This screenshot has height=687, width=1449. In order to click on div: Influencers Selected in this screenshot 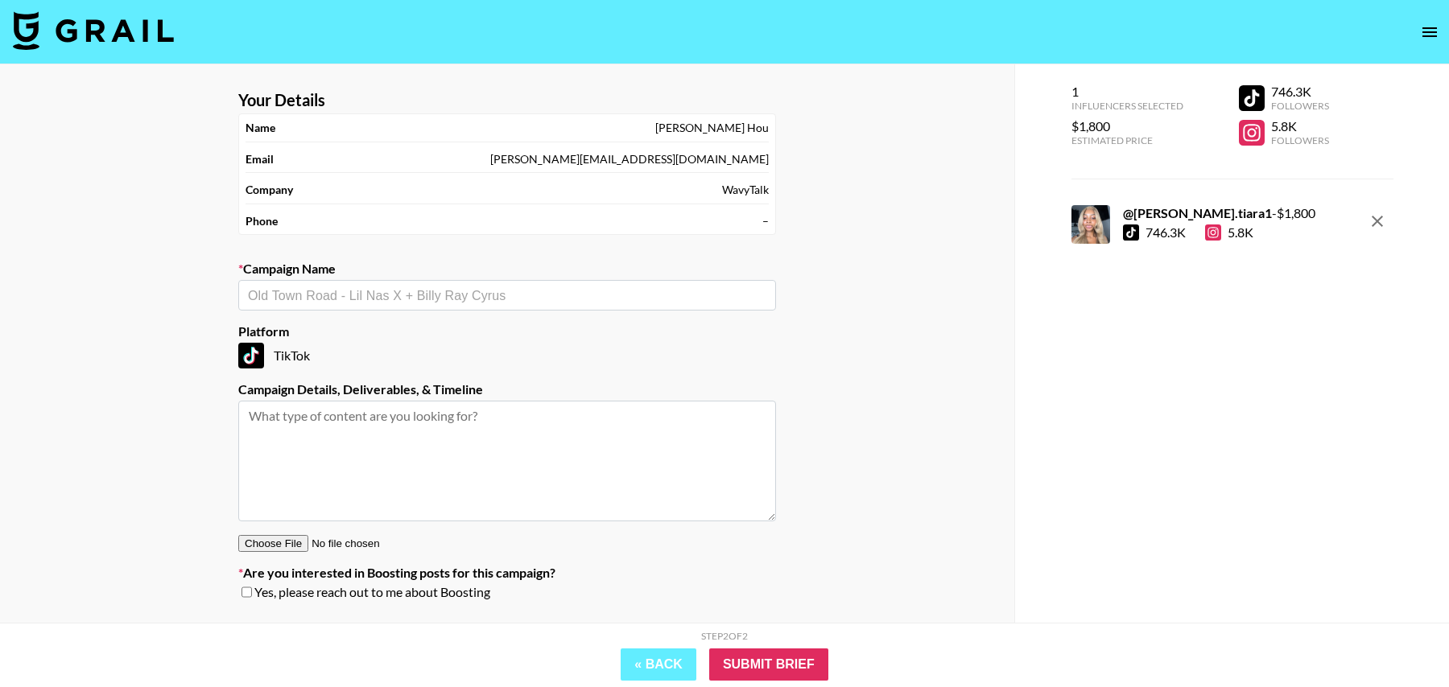, I will do `click(1127, 105)`.